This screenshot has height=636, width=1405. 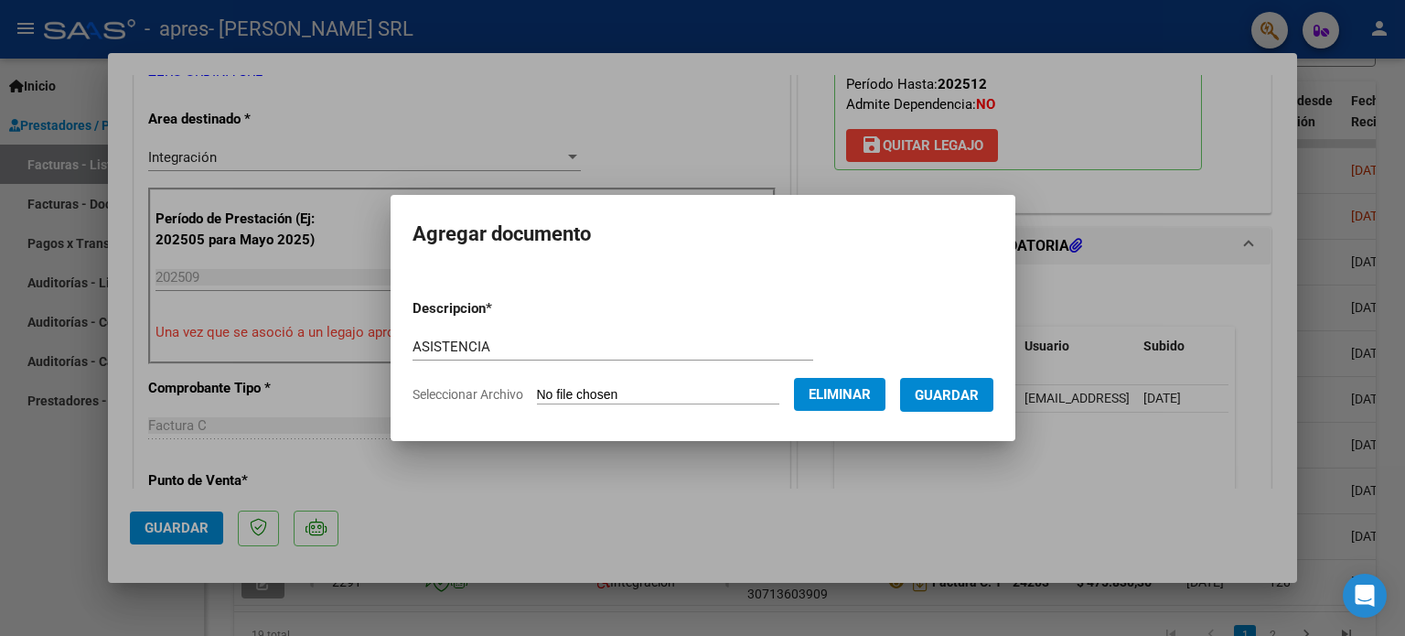 I want to click on h2: Agregar documento, so click(x=702, y=234).